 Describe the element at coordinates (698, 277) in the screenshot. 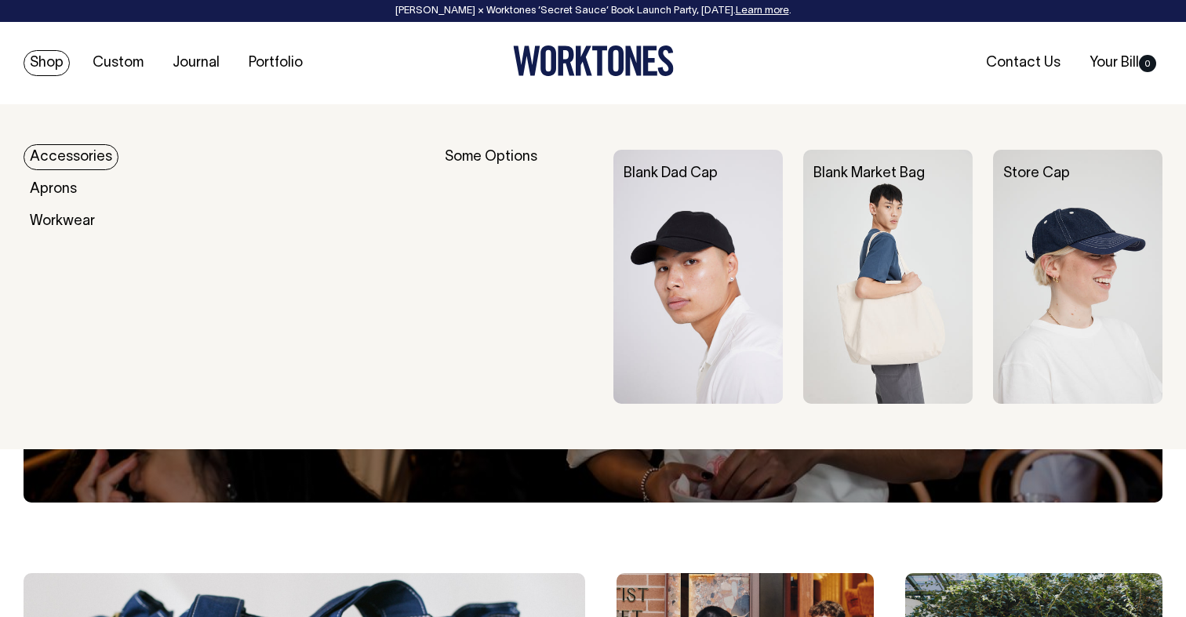

I see `img: Blank Dad Cap` at that location.